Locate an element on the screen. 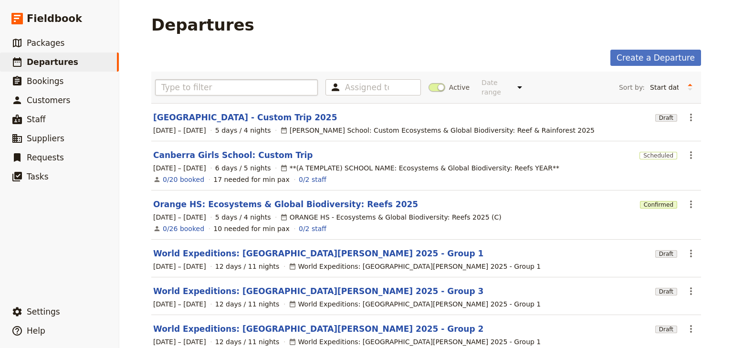 The image size is (733, 348). div: **(A TEMPLATE) SCHOOL NAME: Ecosystems & Global Biodiversity: Reefs YEAR** is located at coordinates (420, 168).